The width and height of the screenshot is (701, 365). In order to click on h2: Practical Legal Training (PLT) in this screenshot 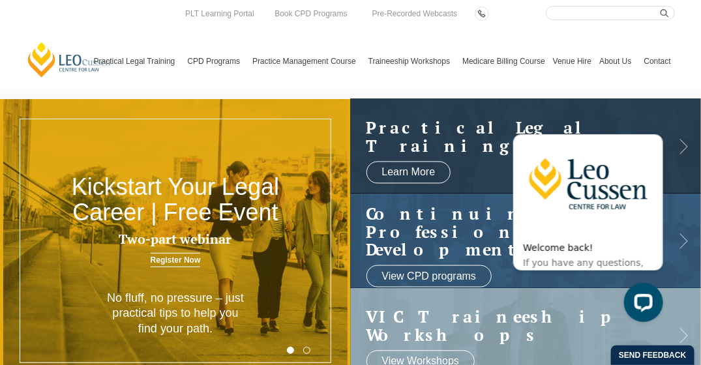, I will do `click(516, 137)`.